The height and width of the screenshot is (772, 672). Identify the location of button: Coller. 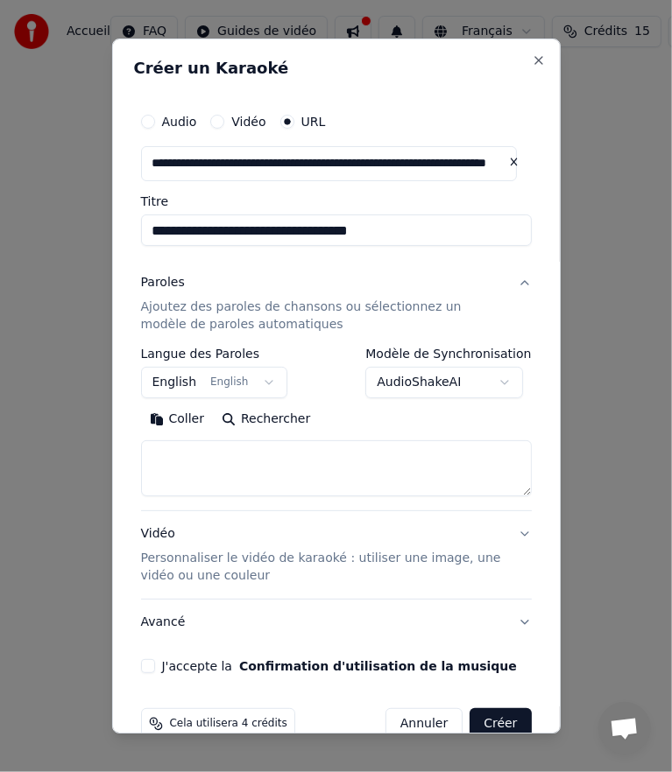
(177, 419).